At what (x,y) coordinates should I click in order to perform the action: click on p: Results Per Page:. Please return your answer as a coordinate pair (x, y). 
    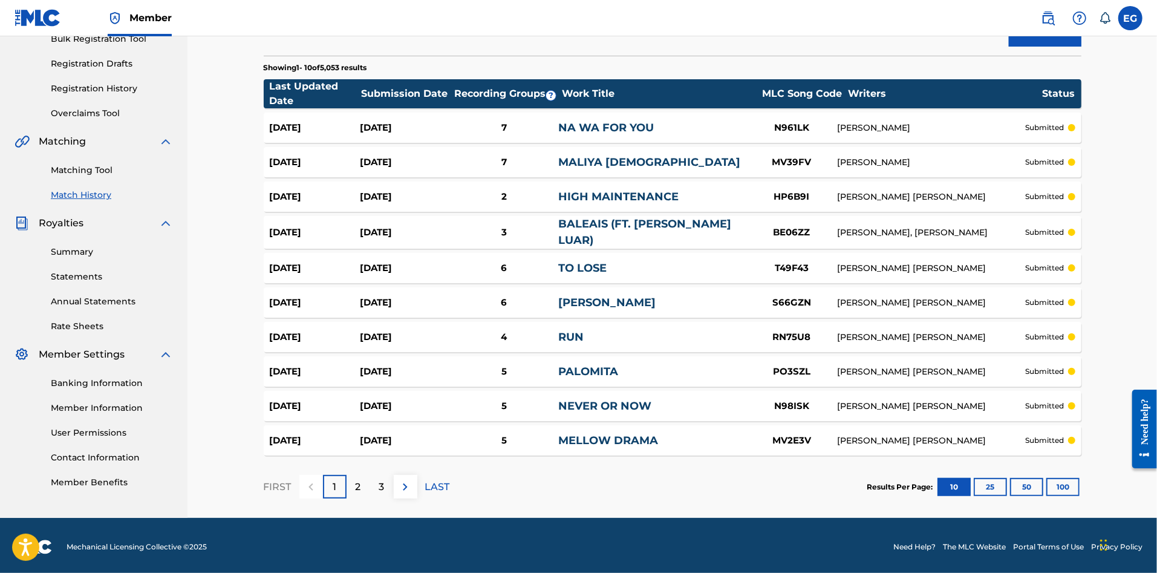
    Looking at the image, I should click on (902, 487).